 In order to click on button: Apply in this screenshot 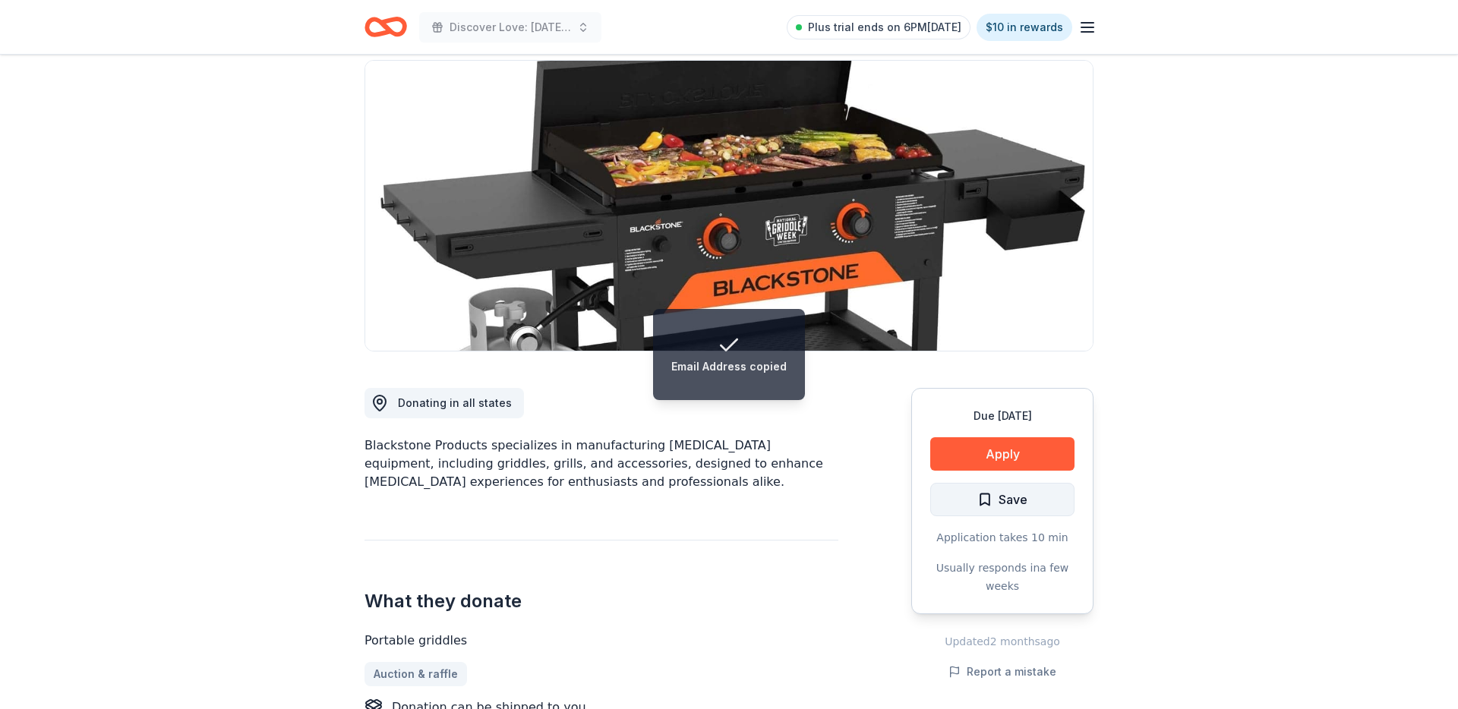, I will do `click(1003, 454)`.